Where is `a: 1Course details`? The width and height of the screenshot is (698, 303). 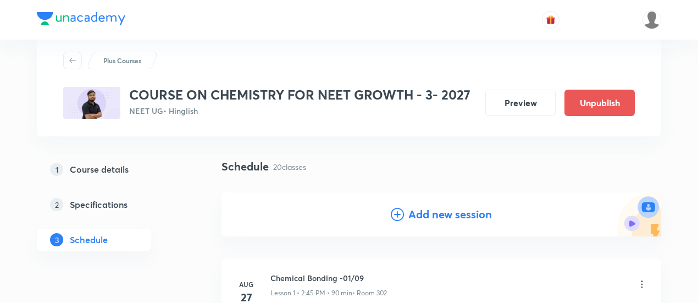
a: 1Course details is located at coordinates (112, 169).